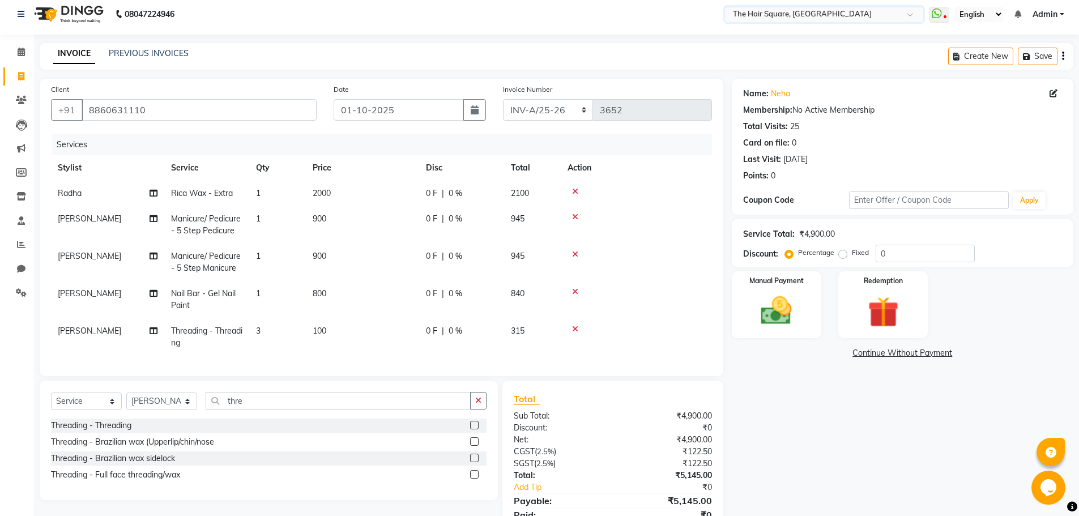  Describe the element at coordinates (108, 168) in the screenshot. I see `th: Stylist` at that location.